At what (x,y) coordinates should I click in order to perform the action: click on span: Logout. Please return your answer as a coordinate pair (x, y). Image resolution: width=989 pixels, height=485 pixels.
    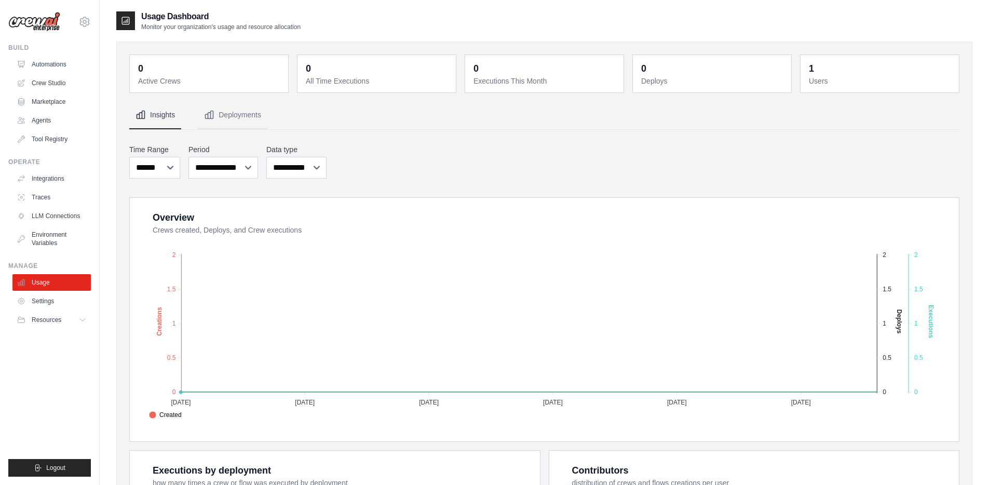
    Looking at the image, I should click on (56, 468).